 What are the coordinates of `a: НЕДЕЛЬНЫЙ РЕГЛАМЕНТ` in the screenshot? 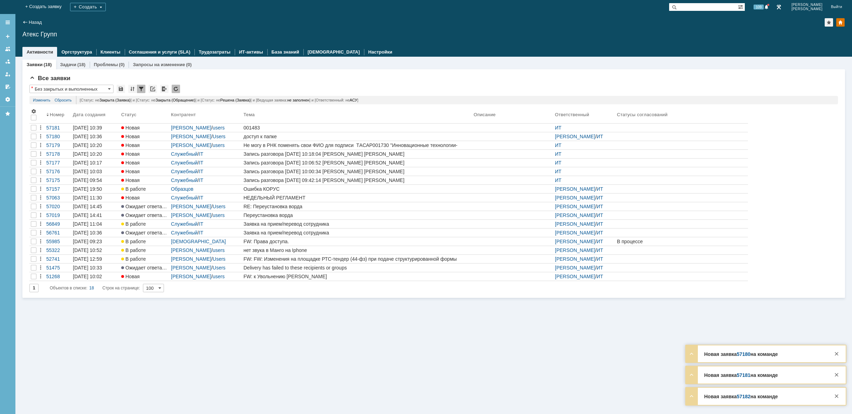 It's located at (357, 198).